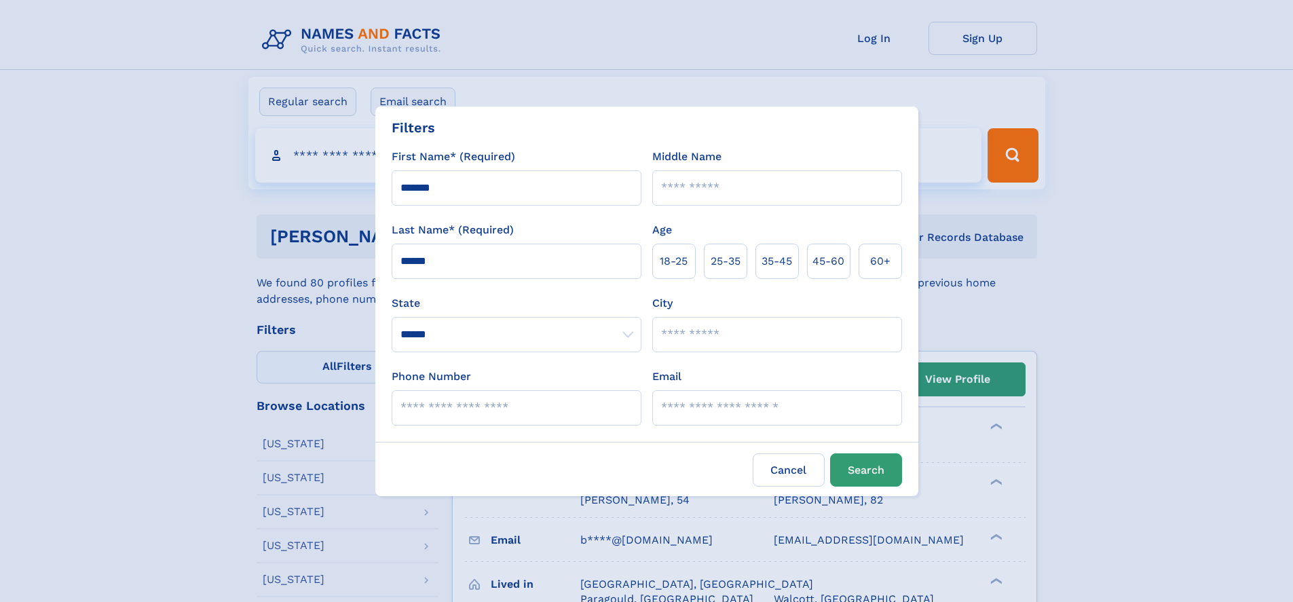  What do you see at coordinates (687, 157) in the screenshot?
I see `label: Middle Name` at bounding box center [687, 157].